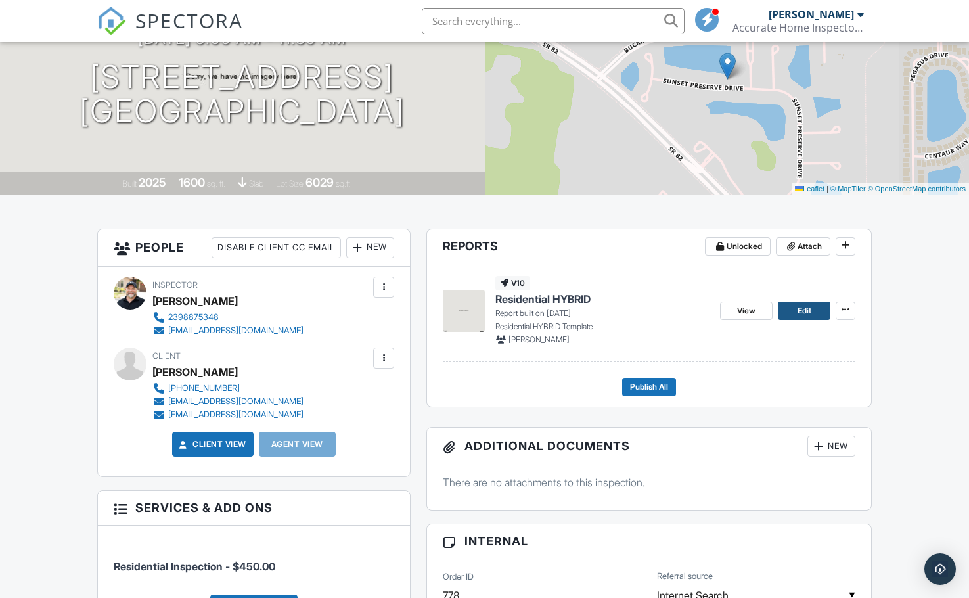 The height and width of the screenshot is (598, 969). Describe the element at coordinates (166, 356) in the screenshot. I see `span: Client` at that location.